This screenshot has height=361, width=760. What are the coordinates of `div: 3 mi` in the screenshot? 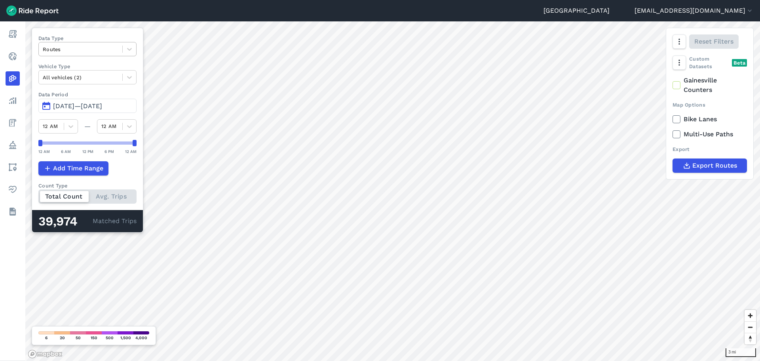 It's located at (741, 352).